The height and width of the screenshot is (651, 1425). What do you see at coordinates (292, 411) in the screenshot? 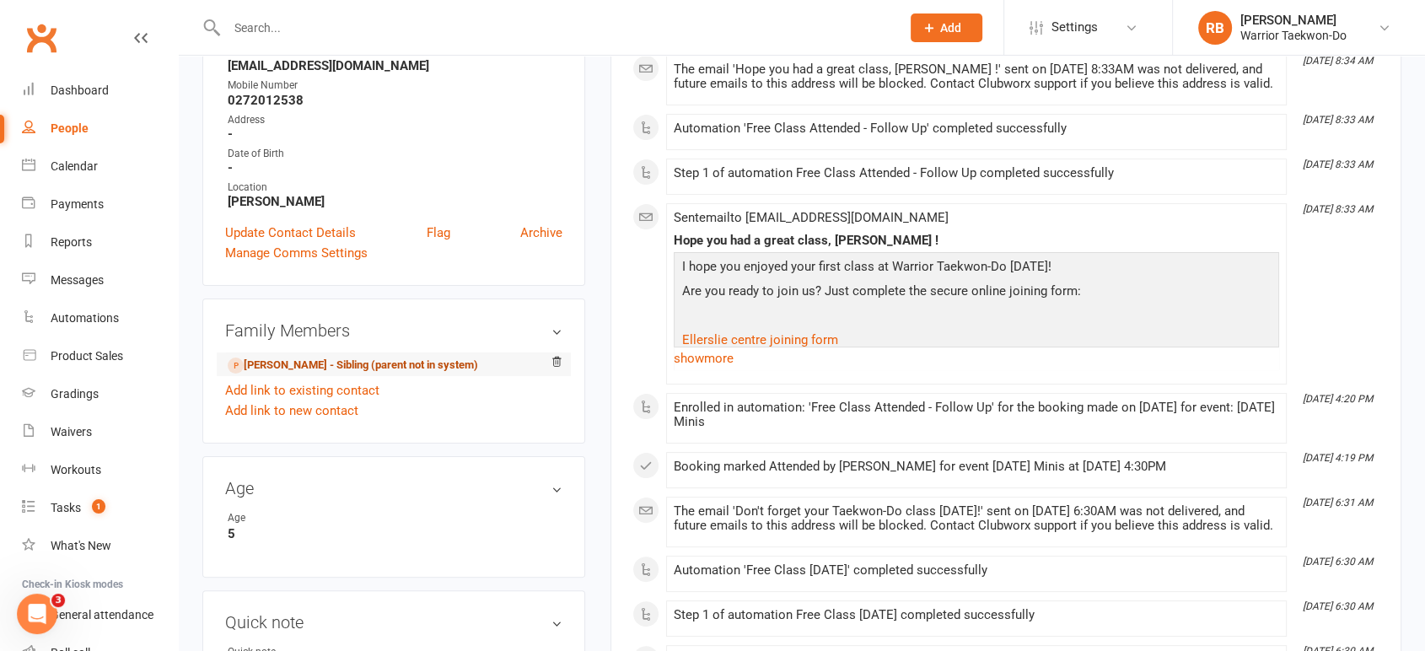
I see `a: Add link to new contact` at bounding box center [292, 411].